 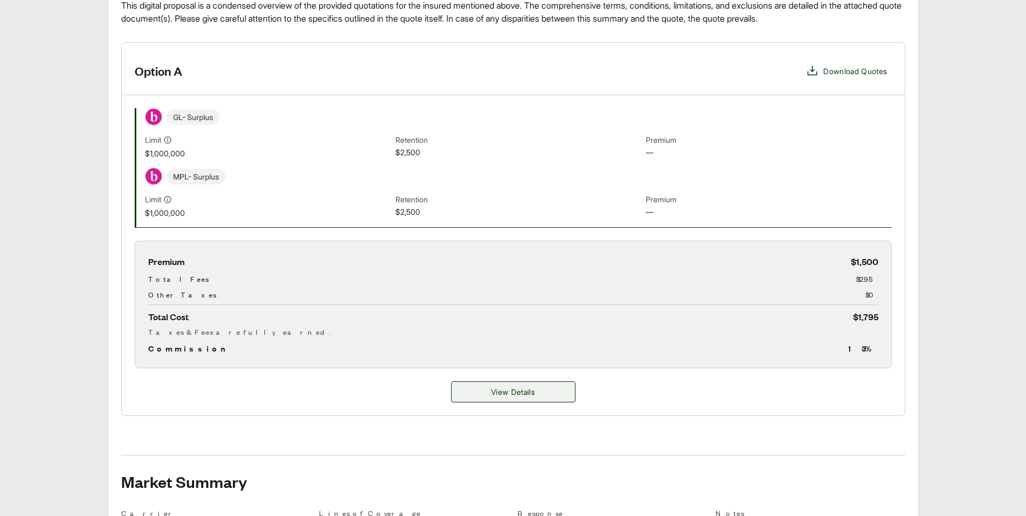 What do you see at coordinates (513, 392) in the screenshot?
I see `button: View Details` at bounding box center [513, 392].